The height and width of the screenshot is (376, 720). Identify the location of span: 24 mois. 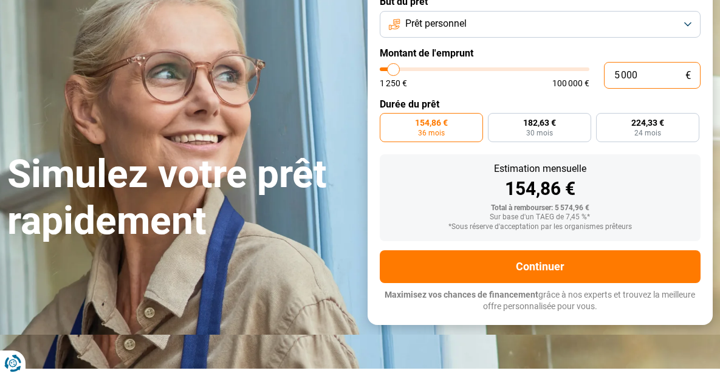
(647, 133).